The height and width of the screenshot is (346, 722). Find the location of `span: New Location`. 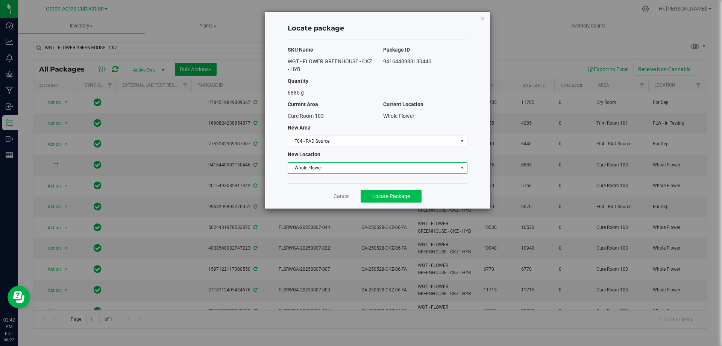

span: New Location is located at coordinates (304, 154).